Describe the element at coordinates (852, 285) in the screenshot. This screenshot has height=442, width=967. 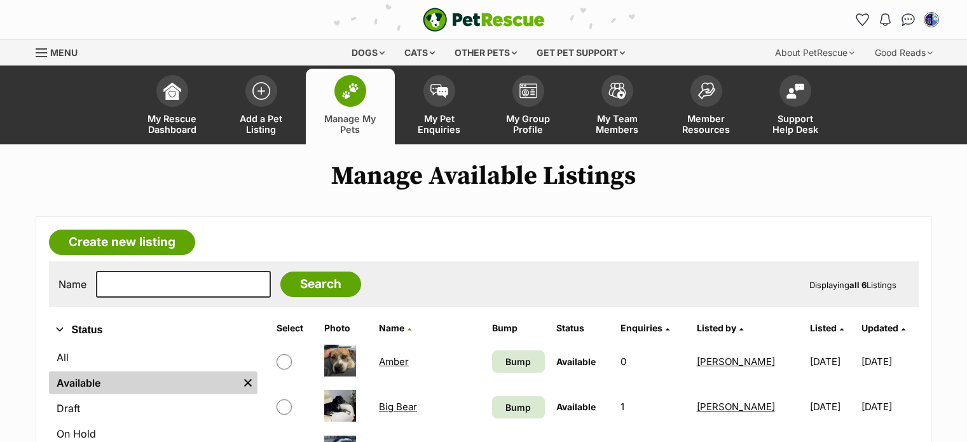
I see `span: Displaying Listings` at that location.